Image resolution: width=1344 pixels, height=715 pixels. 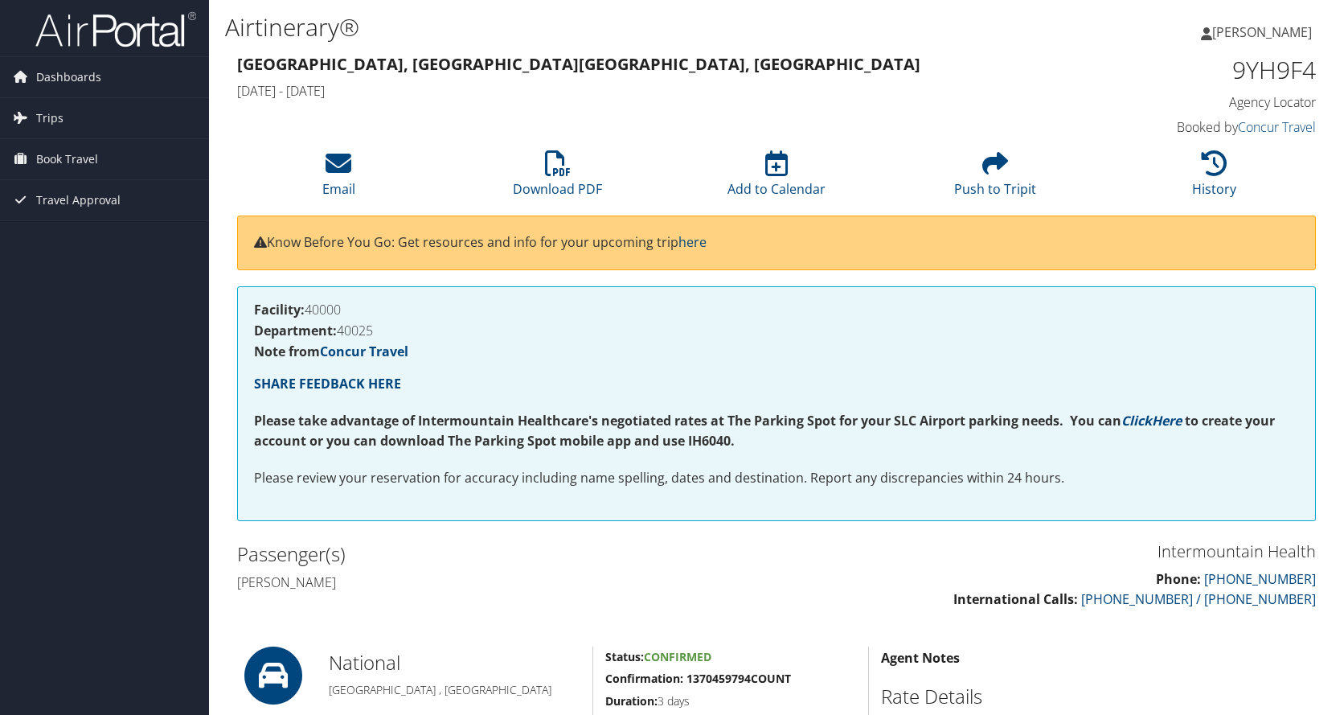 What do you see at coordinates (920, 657) in the screenshot?
I see `strong: Agent Notes` at bounding box center [920, 657].